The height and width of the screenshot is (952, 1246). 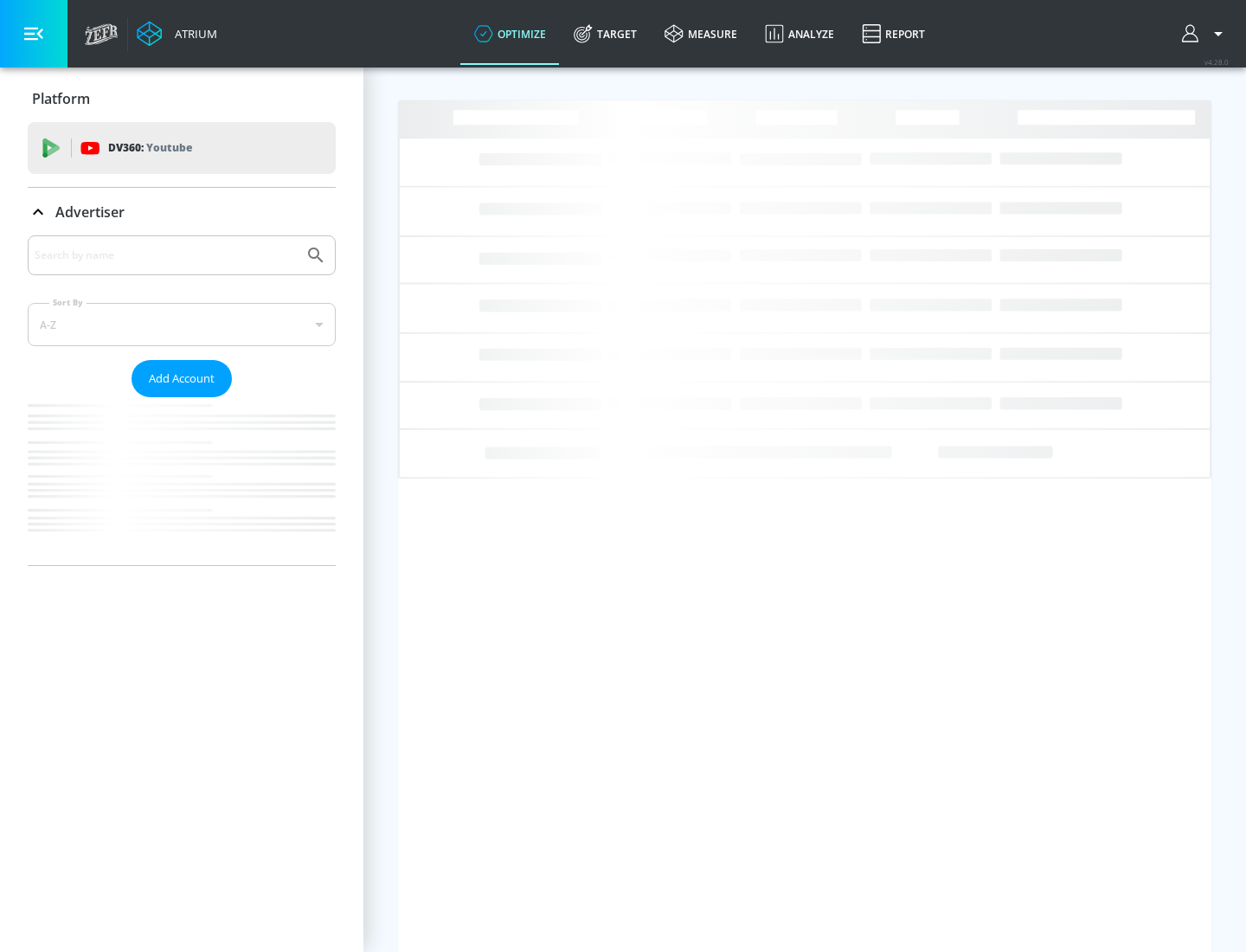 I want to click on span: v 4.28.0, so click(x=1217, y=62).